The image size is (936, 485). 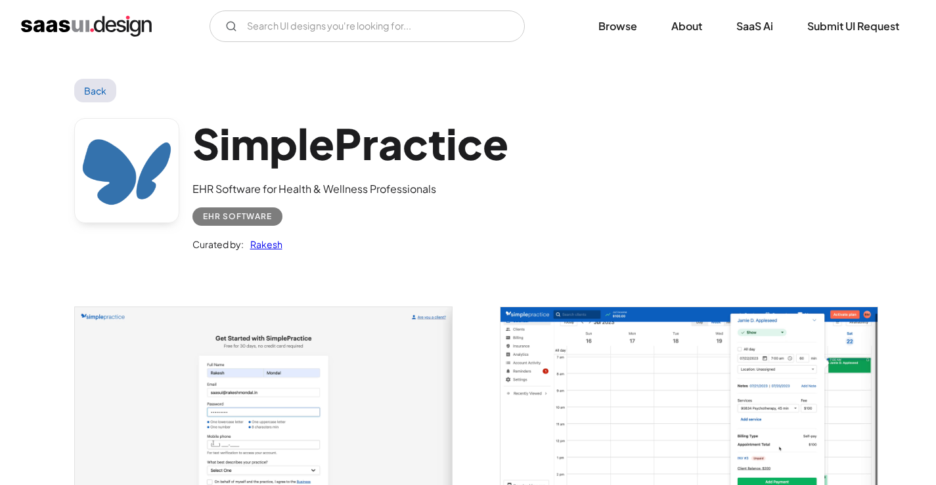 I want to click on a: Rakesh, so click(x=263, y=244).